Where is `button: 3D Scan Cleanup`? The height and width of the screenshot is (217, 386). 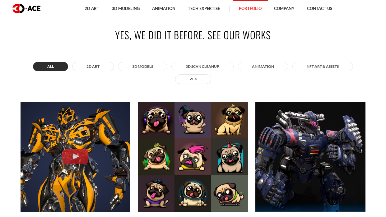 button: 3D Scan Cleanup is located at coordinates (202, 67).